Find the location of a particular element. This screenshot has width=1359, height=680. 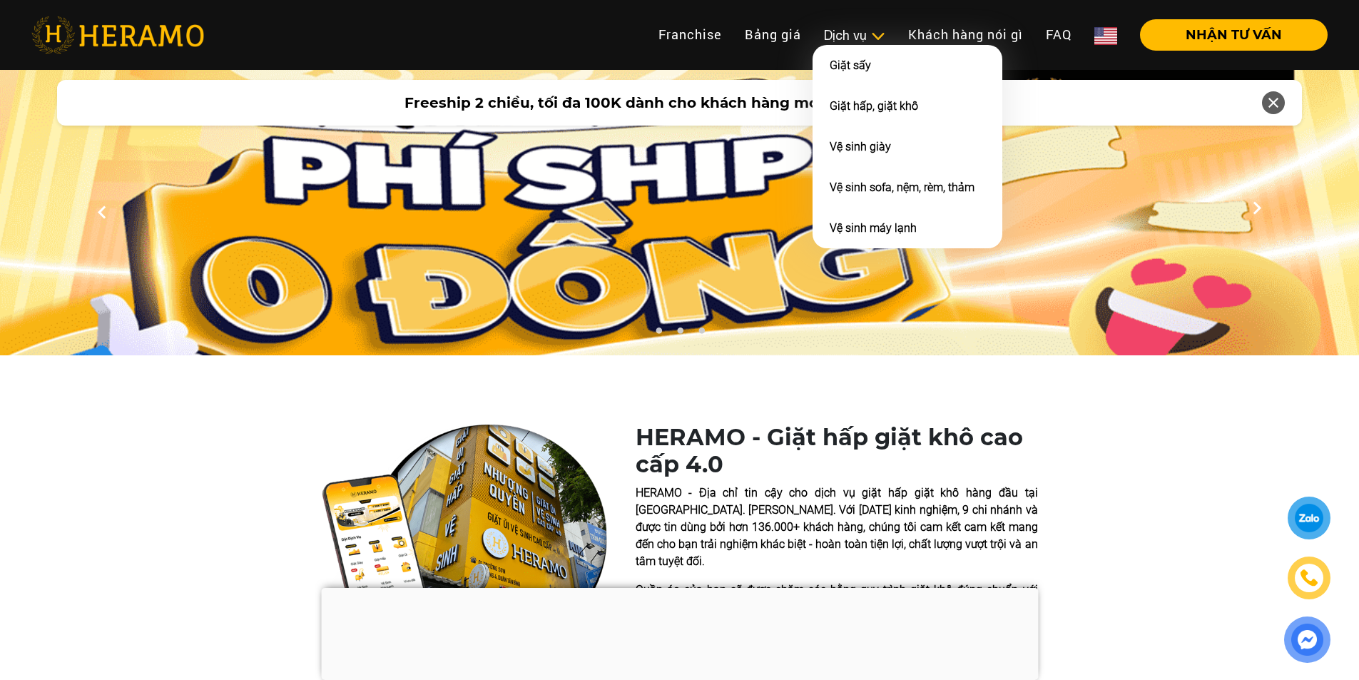

a: NHẬN TƯ VẤN is located at coordinates (1227, 35).